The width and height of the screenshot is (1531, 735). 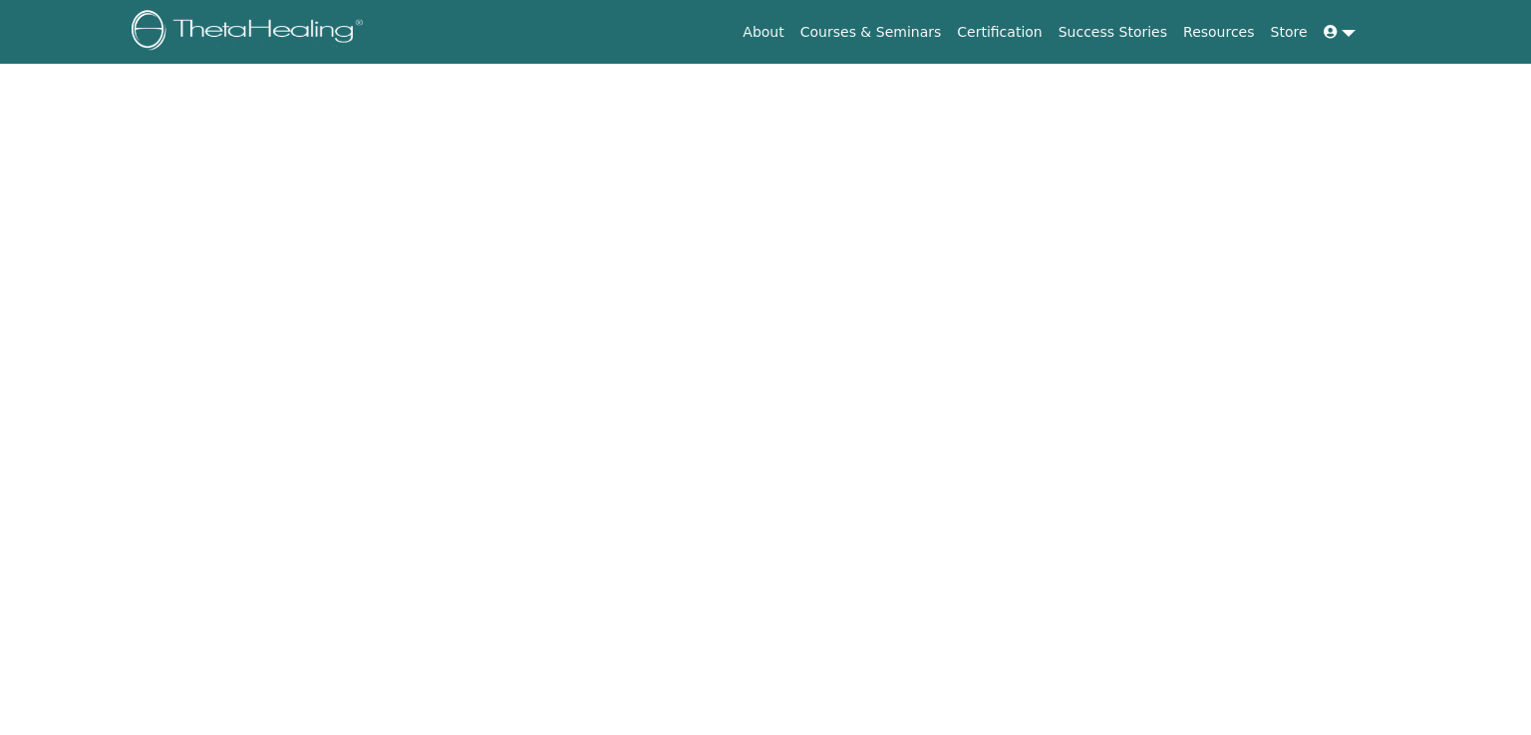 What do you see at coordinates (871, 32) in the screenshot?
I see `a: Courses & Seminars` at bounding box center [871, 32].